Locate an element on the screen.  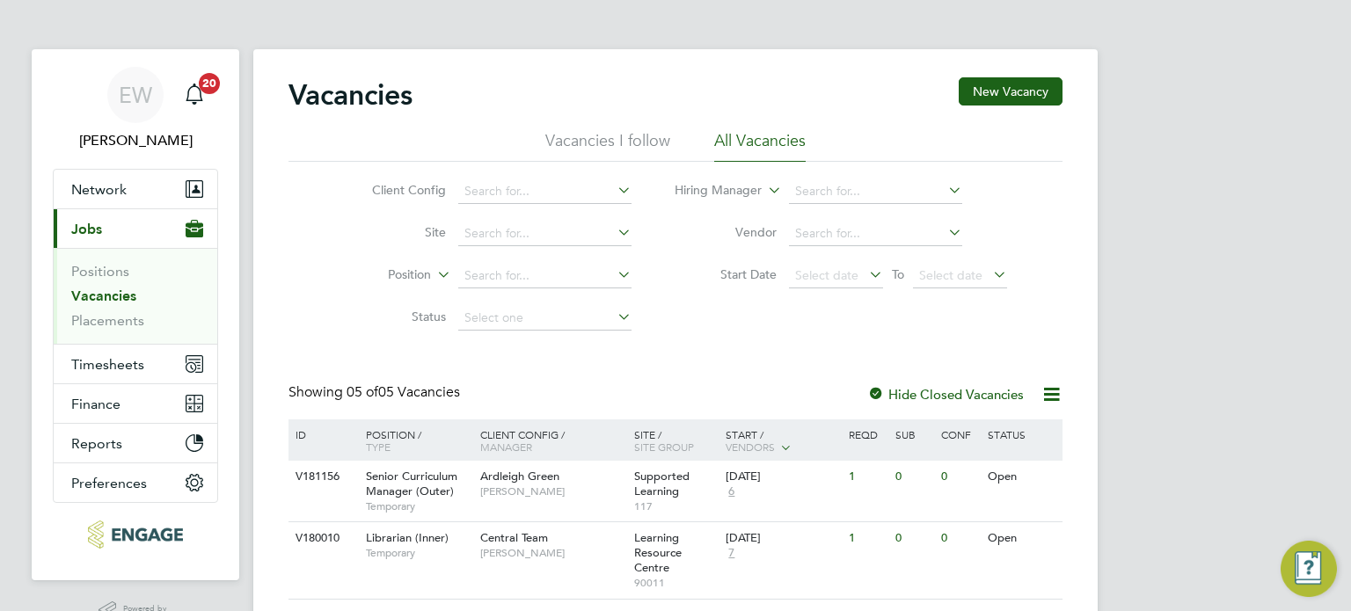
label: Position is located at coordinates (380, 275).